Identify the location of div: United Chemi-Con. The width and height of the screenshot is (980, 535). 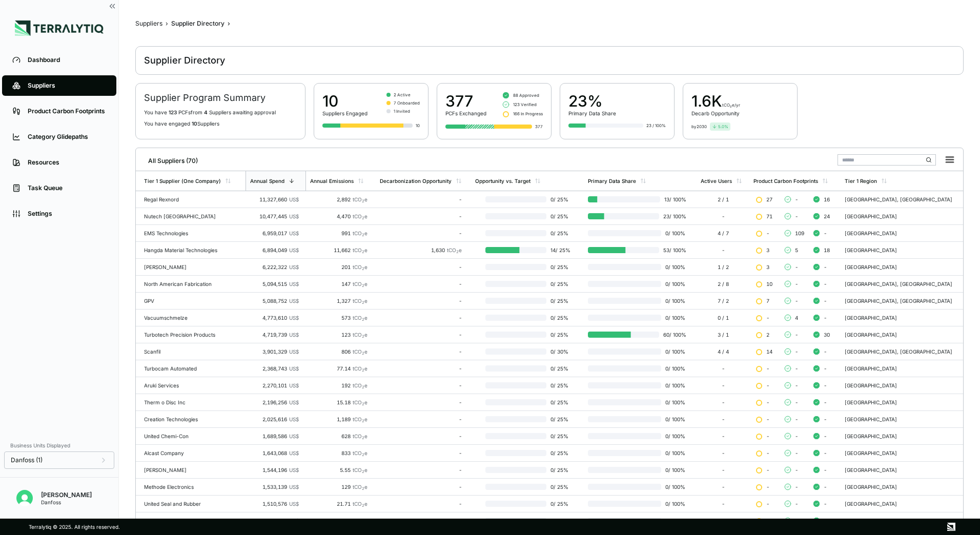
(193, 436).